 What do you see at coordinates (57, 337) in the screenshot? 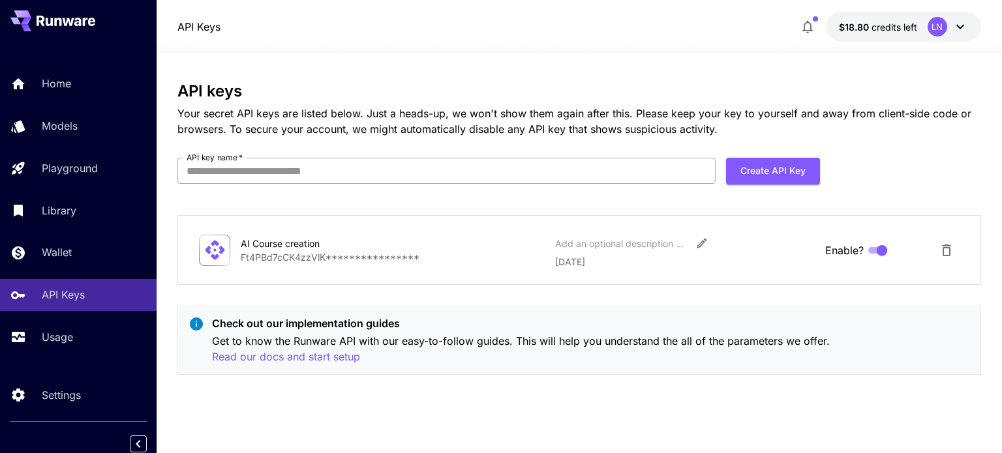
I see `p: Usage` at bounding box center [57, 337].